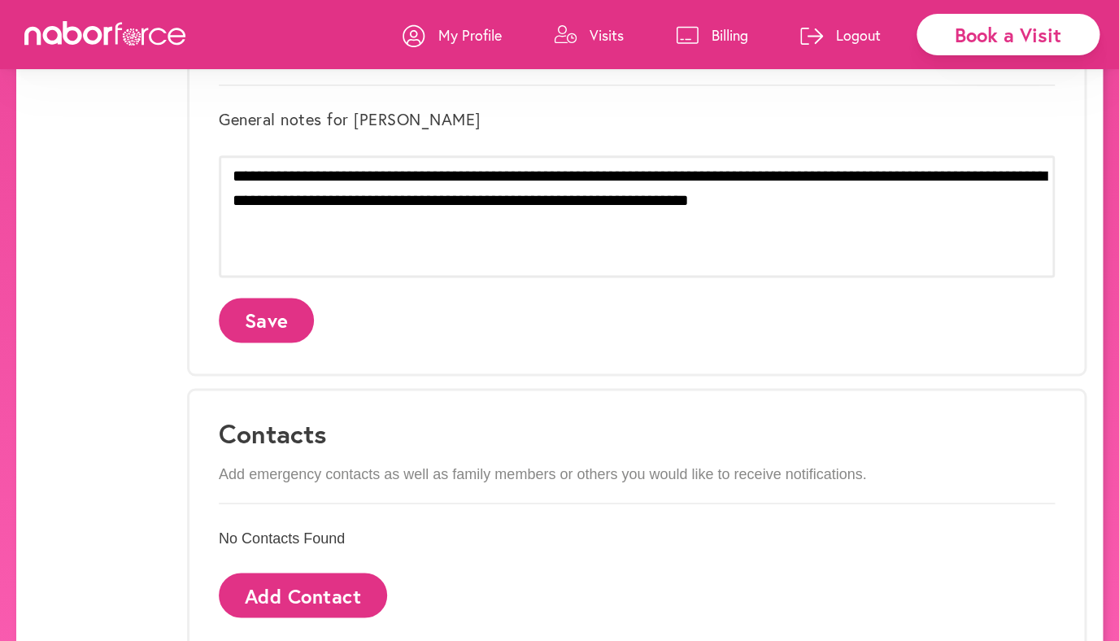 The width and height of the screenshot is (1119, 641). Describe the element at coordinates (729, 35) in the screenshot. I see `p: Billing` at that location.